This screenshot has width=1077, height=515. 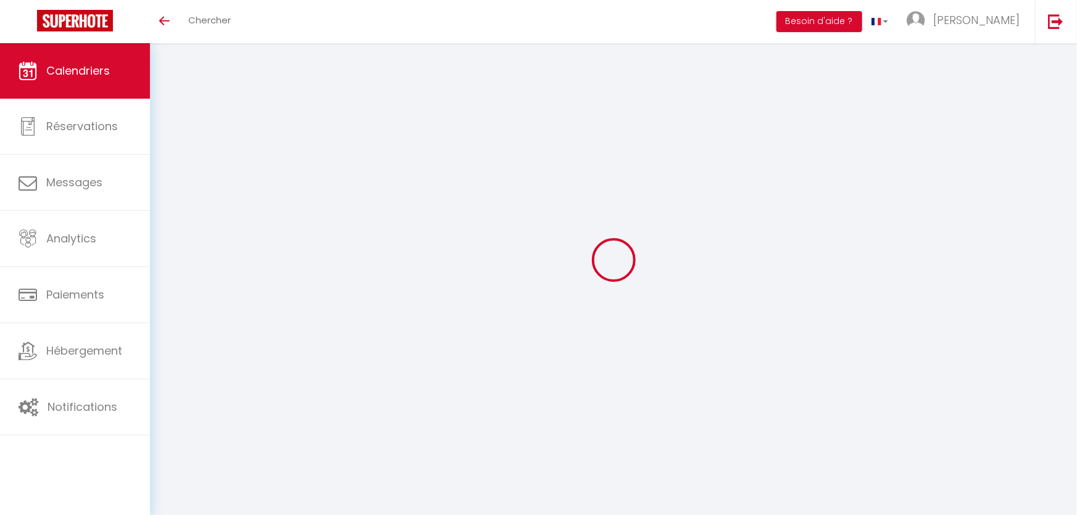 I want to click on span: Messages, so click(x=74, y=182).